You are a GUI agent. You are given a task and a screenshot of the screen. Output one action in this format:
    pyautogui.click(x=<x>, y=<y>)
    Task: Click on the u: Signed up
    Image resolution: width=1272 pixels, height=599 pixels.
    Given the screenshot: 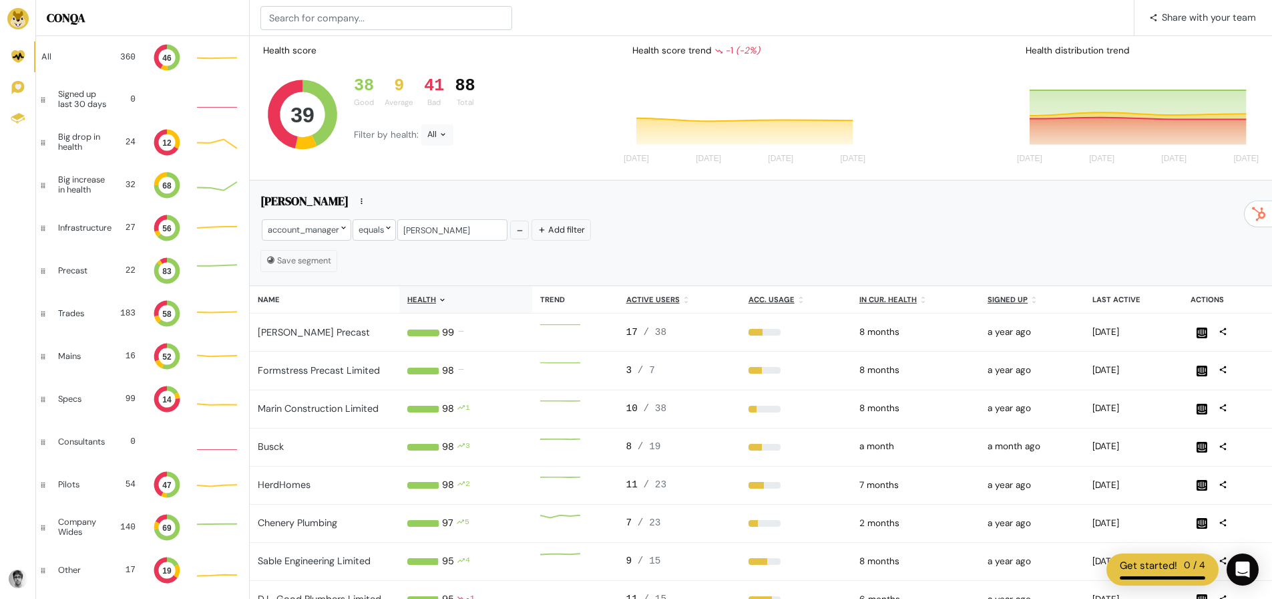 What is the action you would take?
    pyautogui.click(x=1008, y=299)
    